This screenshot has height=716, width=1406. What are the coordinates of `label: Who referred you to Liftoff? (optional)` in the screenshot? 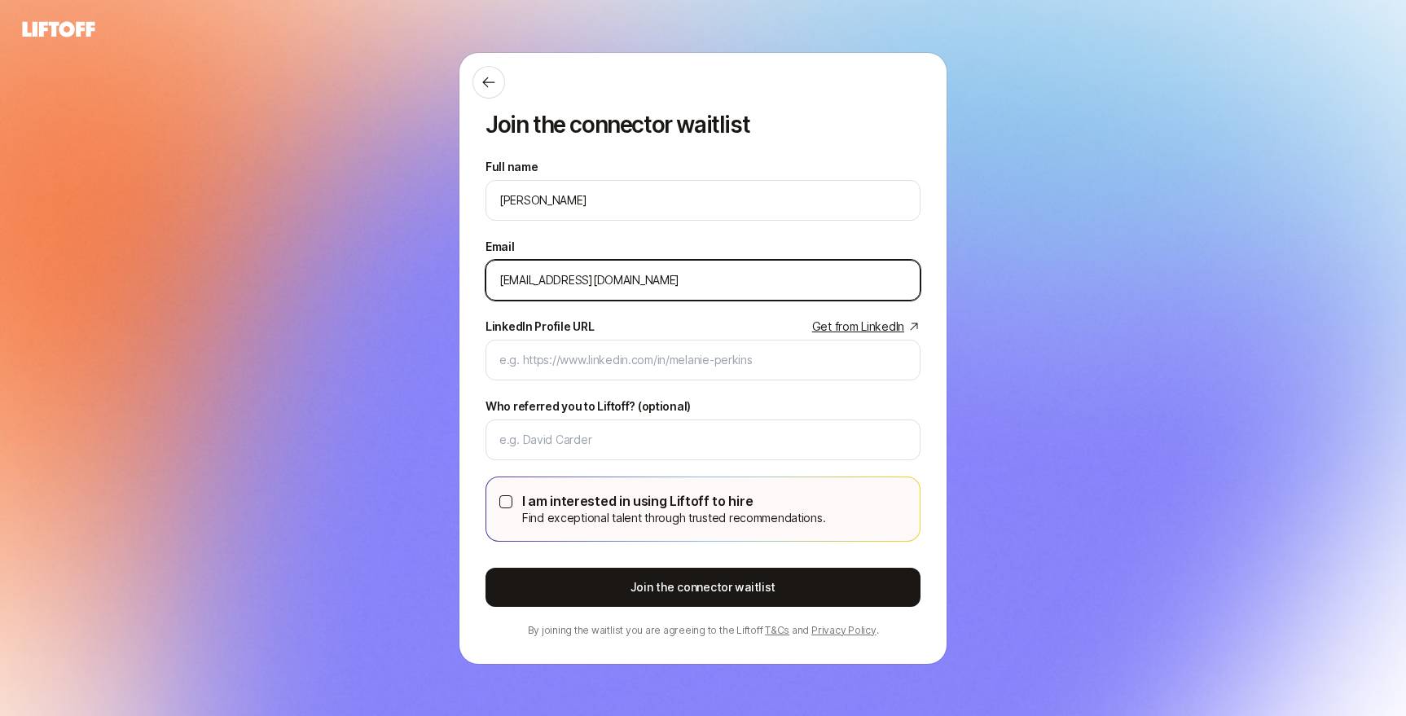 It's located at (588, 406).